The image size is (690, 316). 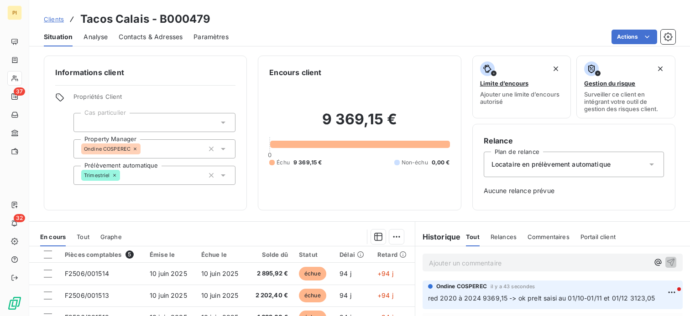 What do you see at coordinates (270, 274) in the screenshot?
I see `span: 2 895,92 €` at bounding box center [270, 274].